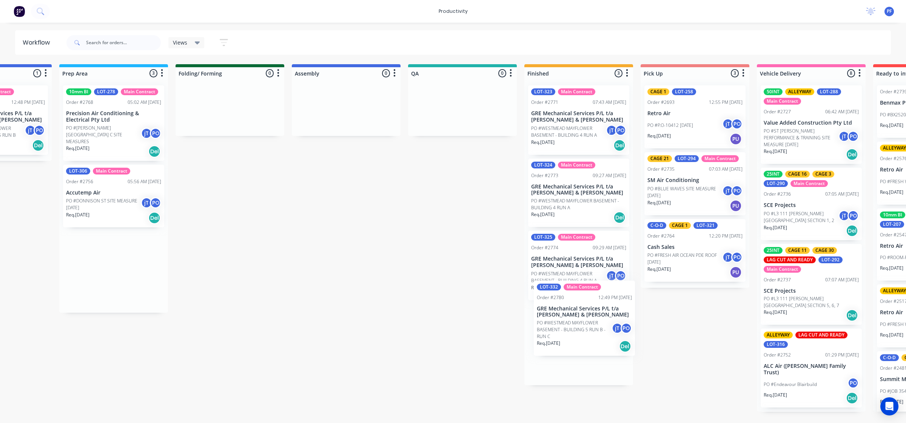  What do you see at coordinates (889, 406) in the screenshot?
I see `div: Open Intercom Messenger` at bounding box center [889, 406].